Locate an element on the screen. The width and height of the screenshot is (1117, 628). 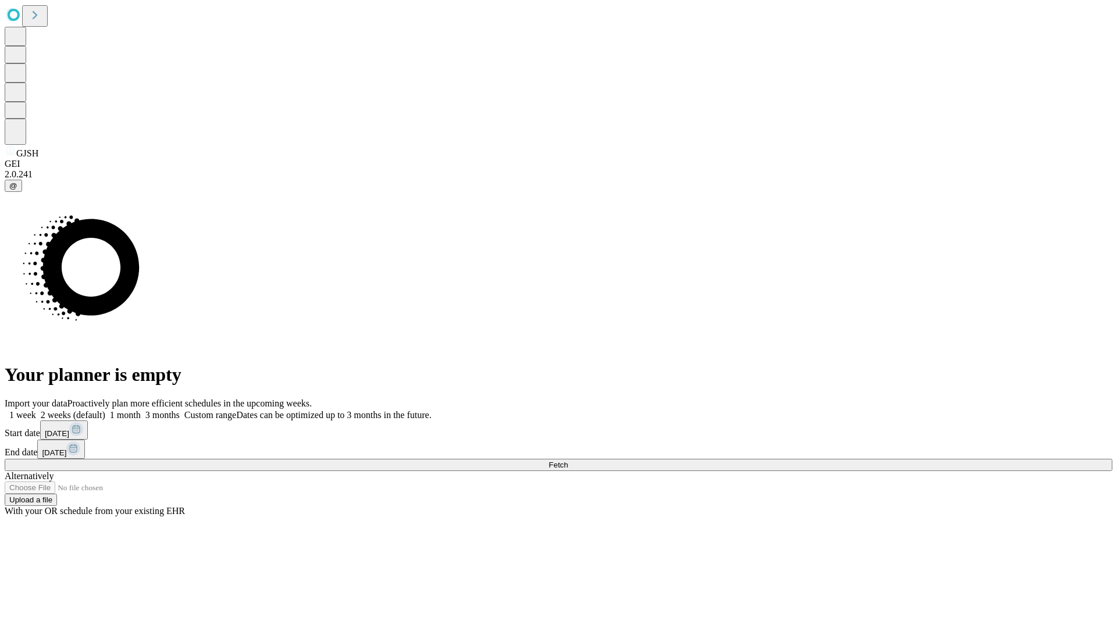
span: Alternatively is located at coordinates (29, 476).